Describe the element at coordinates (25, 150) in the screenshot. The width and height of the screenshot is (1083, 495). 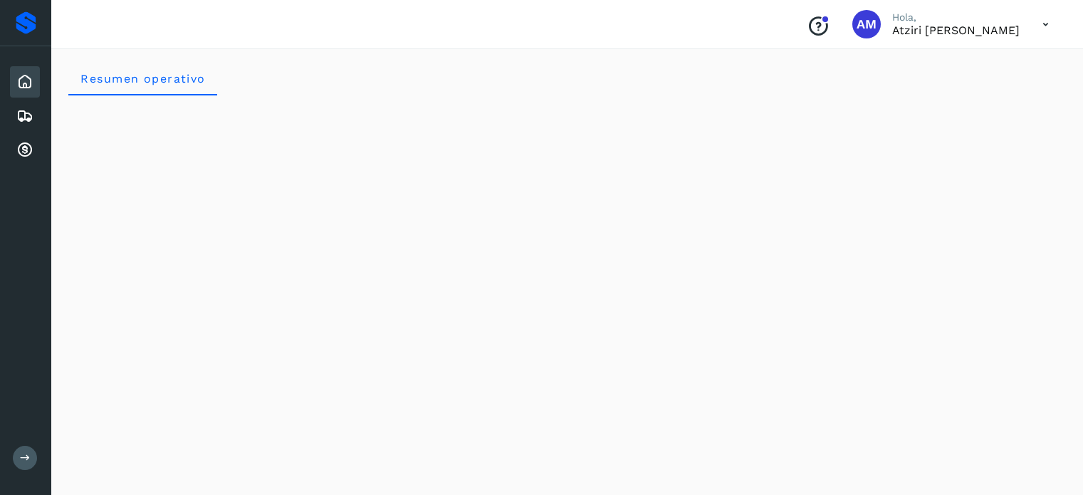
I see `div: Cuentas por cobrar` at that location.